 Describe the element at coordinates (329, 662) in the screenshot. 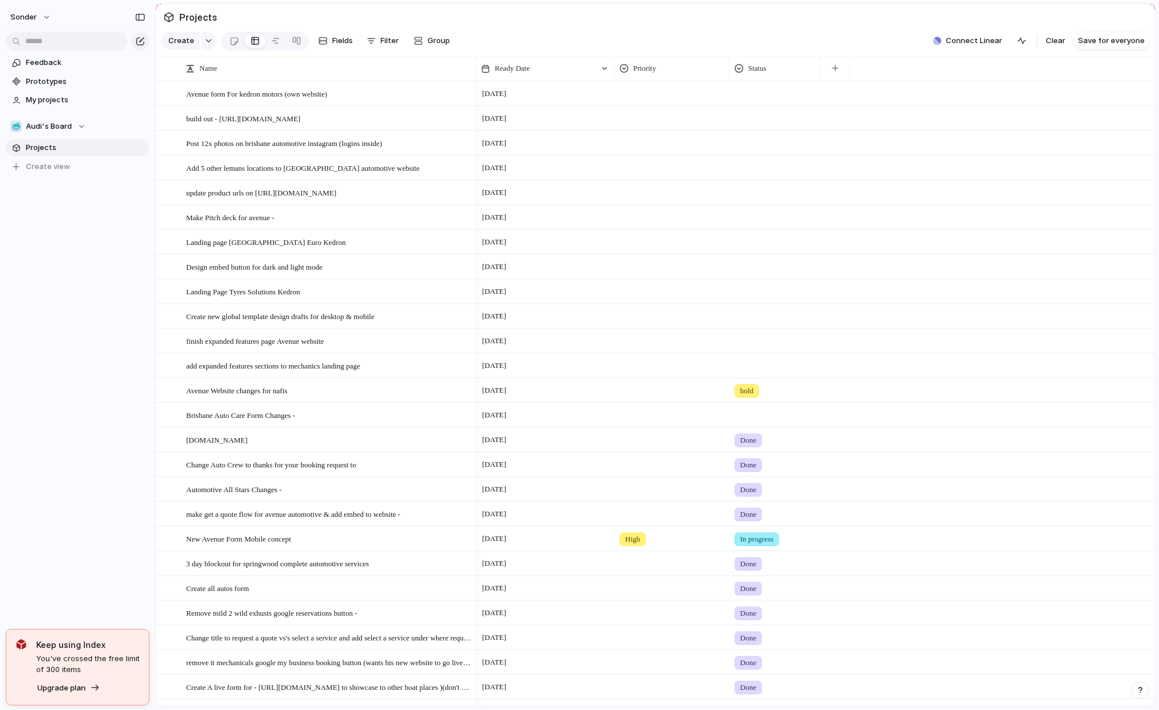

I see `span: remove it mechanicals google my business booking button (wants his new website to go live first)` at that location.